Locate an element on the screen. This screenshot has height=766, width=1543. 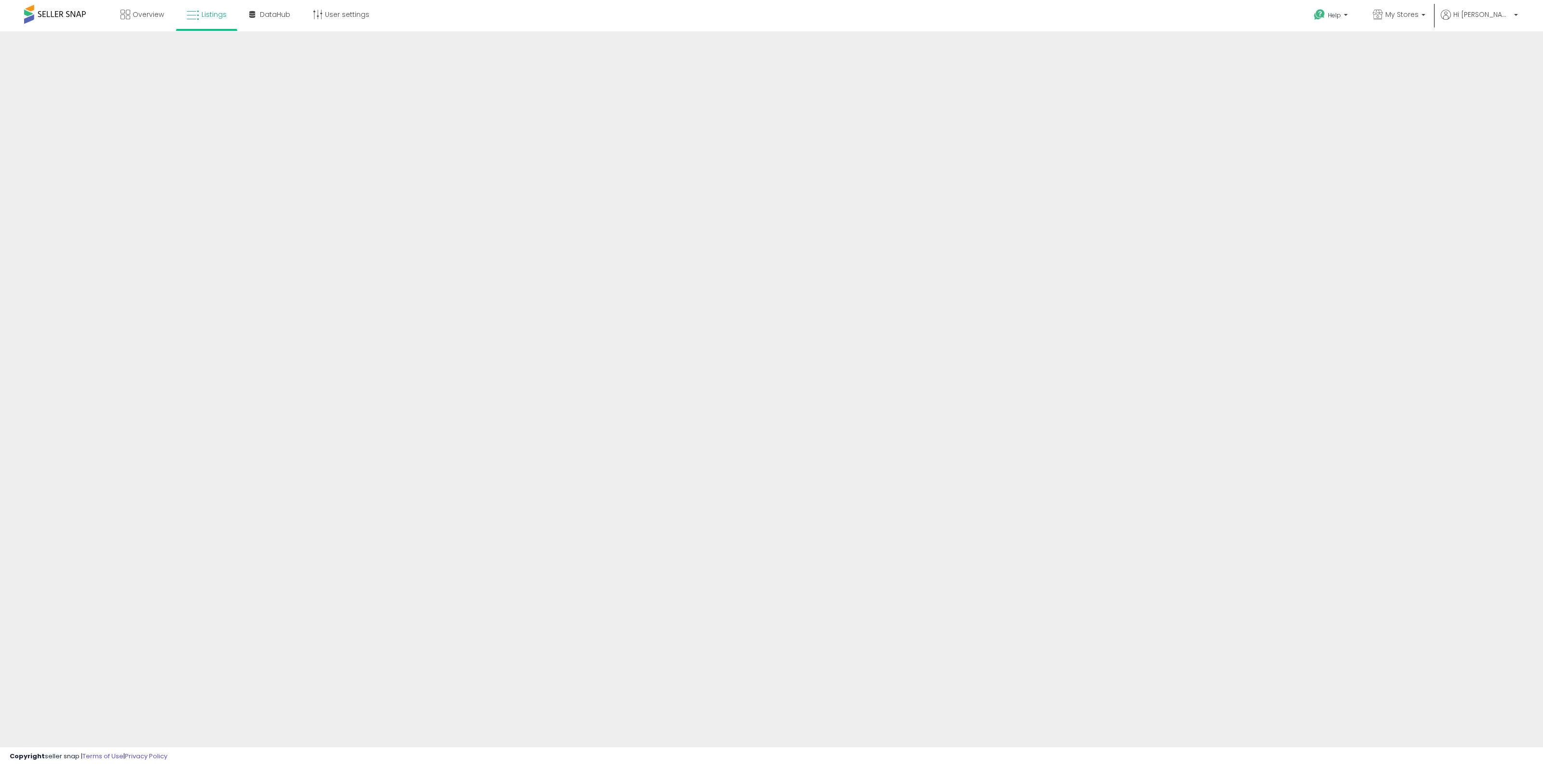
i: Get Help is located at coordinates (1320, 14).